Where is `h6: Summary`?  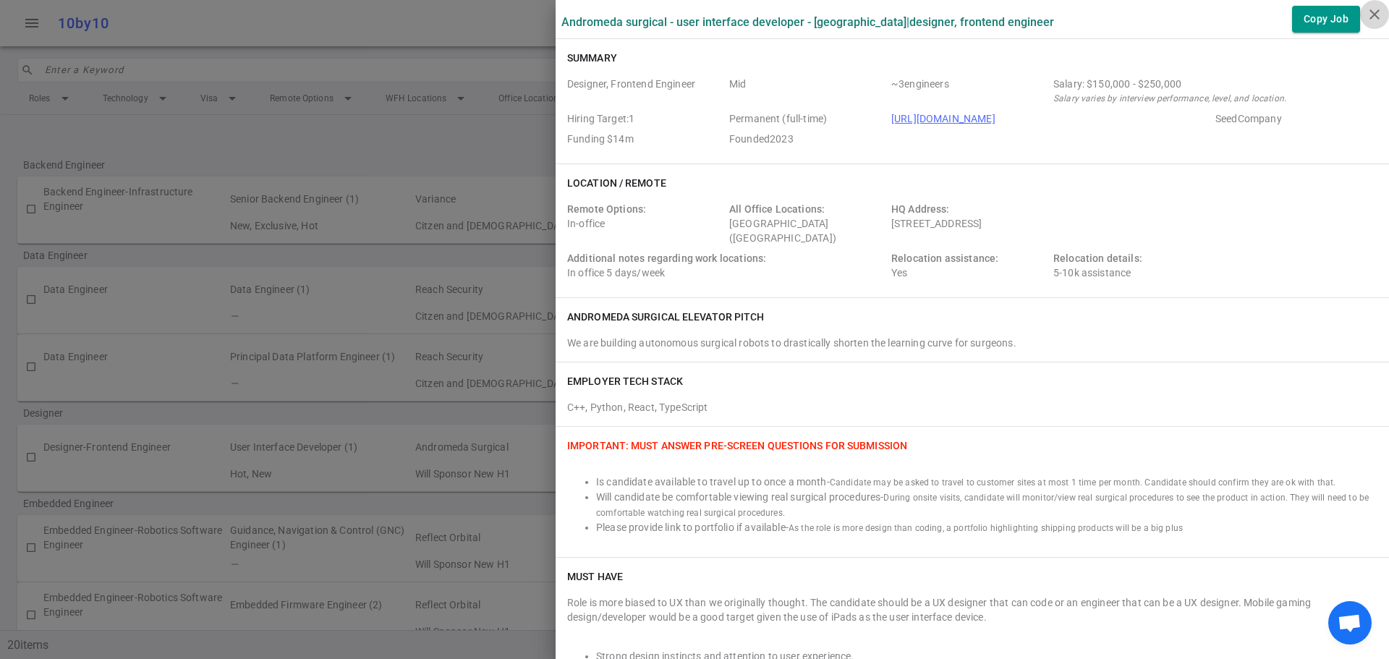 h6: Summary is located at coordinates (592, 58).